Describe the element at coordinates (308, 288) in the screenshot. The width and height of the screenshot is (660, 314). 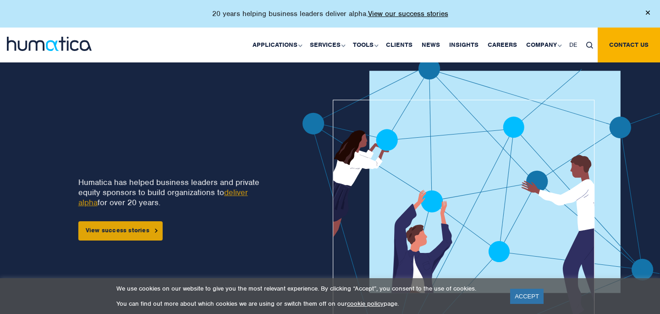
I see `p: We use cookies on our website to give you the most relevant experience. By clicking “Accept”, you...` at that location.